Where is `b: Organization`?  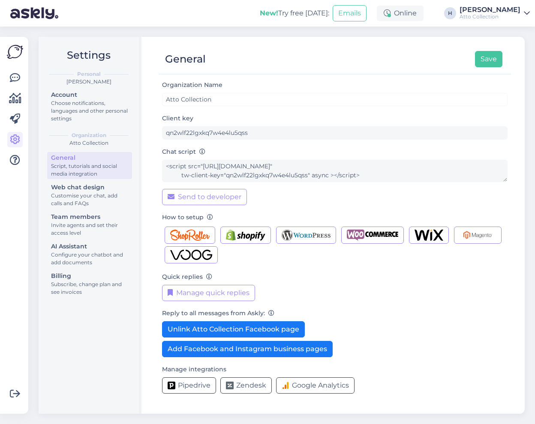
b: Organization is located at coordinates (89, 135).